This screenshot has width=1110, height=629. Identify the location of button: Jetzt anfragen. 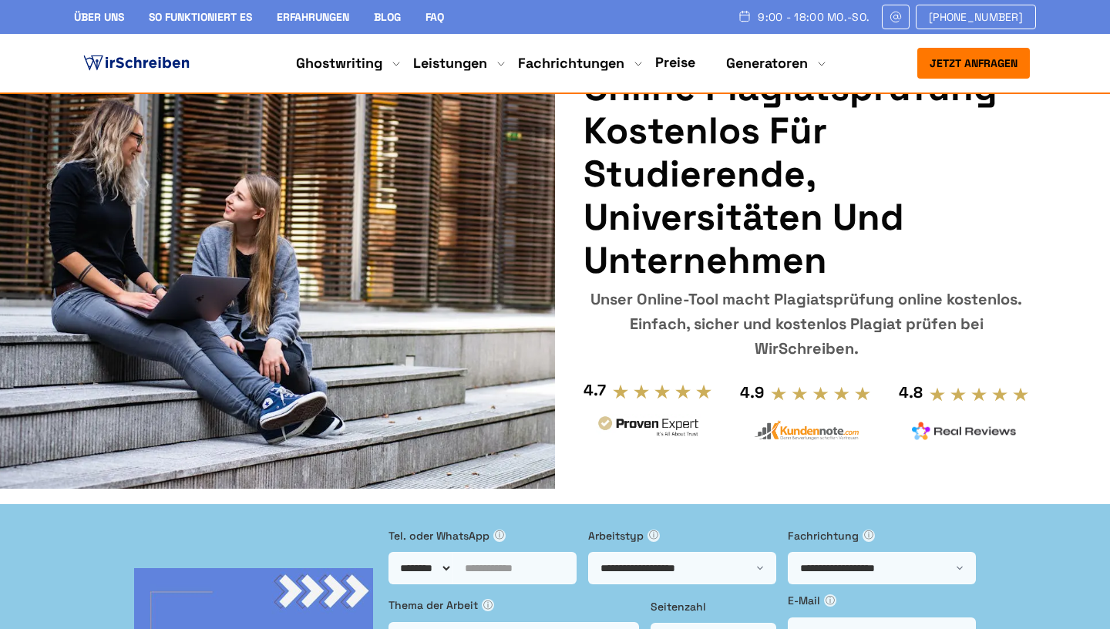
(973, 63).